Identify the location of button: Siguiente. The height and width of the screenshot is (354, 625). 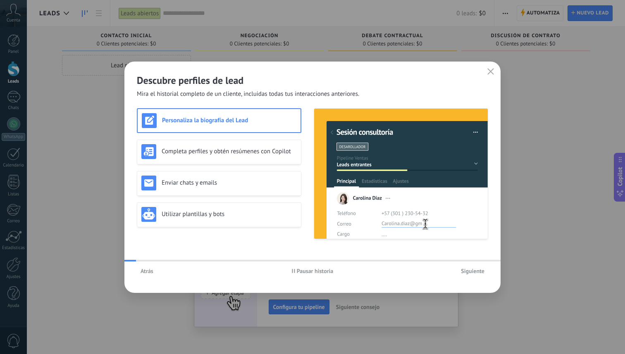
(473, 271).